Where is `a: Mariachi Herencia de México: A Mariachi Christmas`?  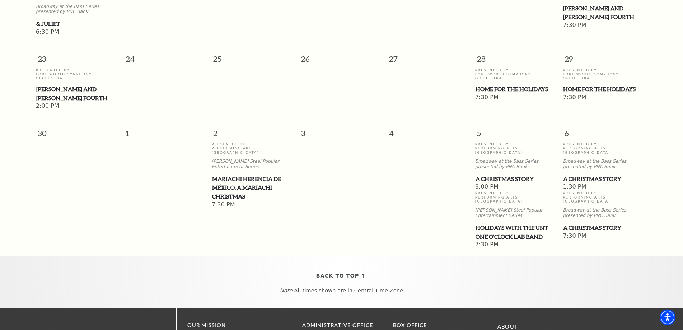
a: Mariachi Herencia de México: A Mariachi Christmas is located at coordinates (254, 188).